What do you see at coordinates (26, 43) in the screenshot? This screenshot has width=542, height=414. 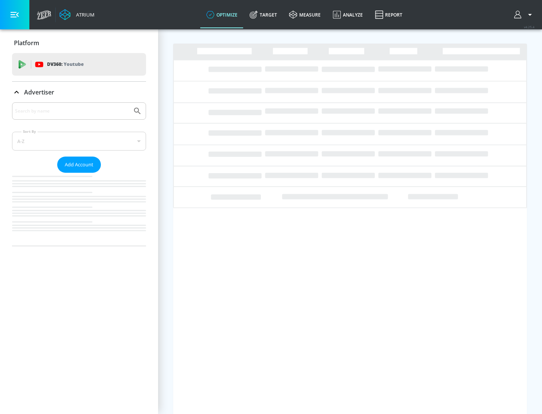 I see `p: Platform` at bounding box center [26, 43].